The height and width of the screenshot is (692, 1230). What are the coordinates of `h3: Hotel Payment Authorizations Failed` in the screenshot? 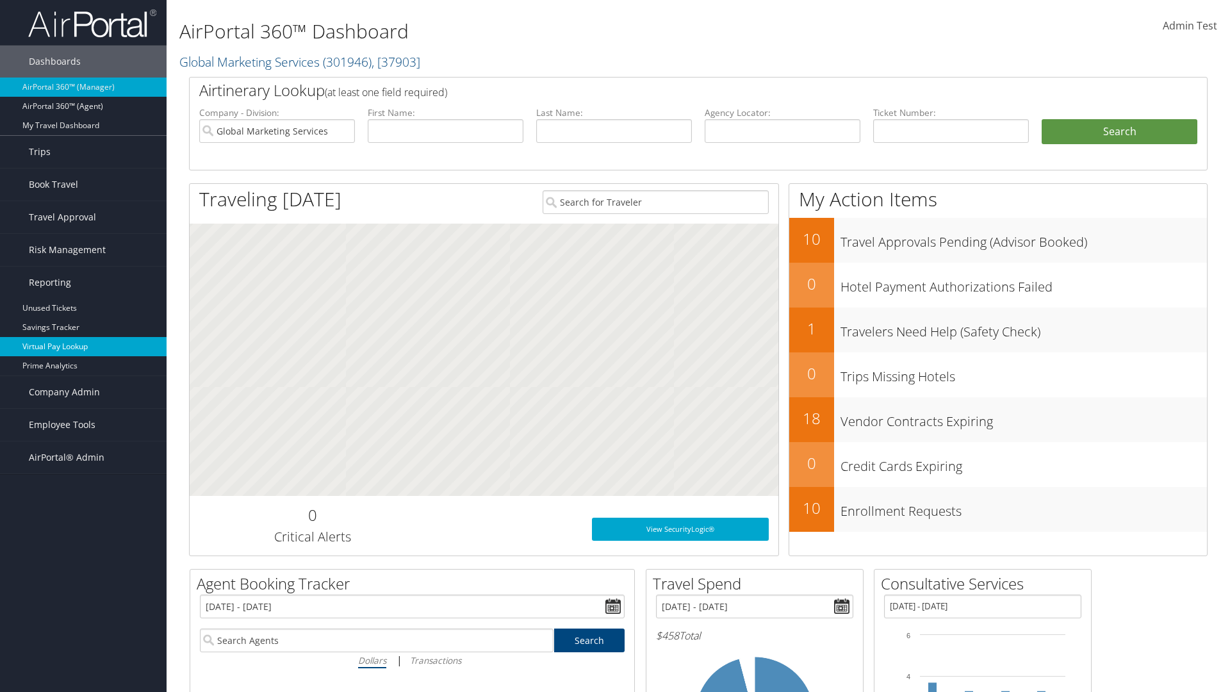 It's located at (1024, 284).